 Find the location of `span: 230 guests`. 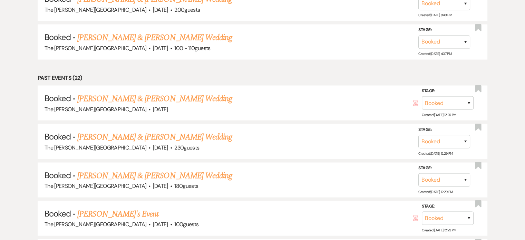

span: 230 guests is located at coordinates (187, 147).